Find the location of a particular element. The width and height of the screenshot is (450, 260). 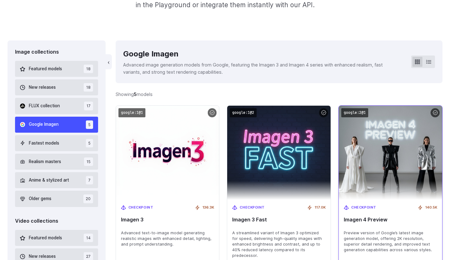

span: Advanced text-to-image model generating realistic images with enhanced detail, lighting, and prom... is located at coordinates (168, 239).